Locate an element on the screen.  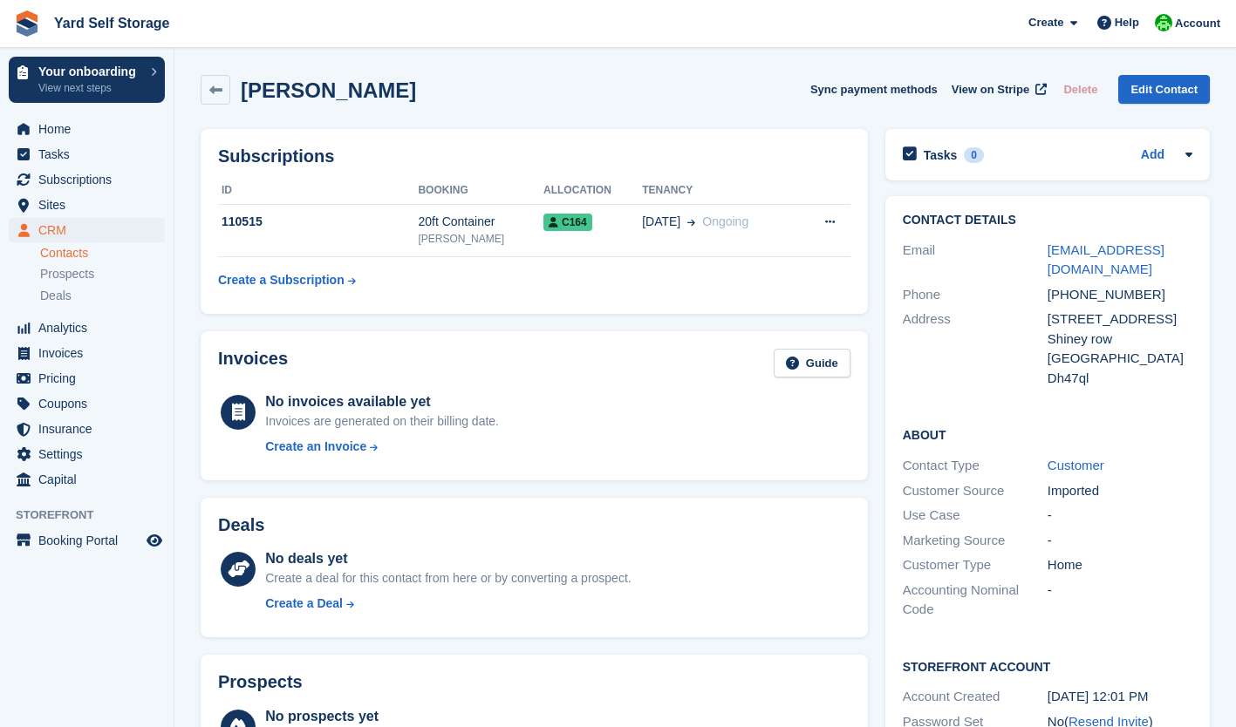
a: Your onboarding View next steps is located at coordinates (86, 79).